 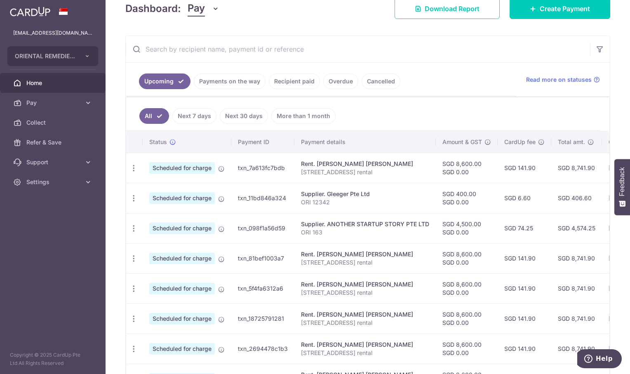 What do you see at coordinates (525, 228) in the screenshot?
I see `td: SGD 74.25` at bounding box center [525, 228].